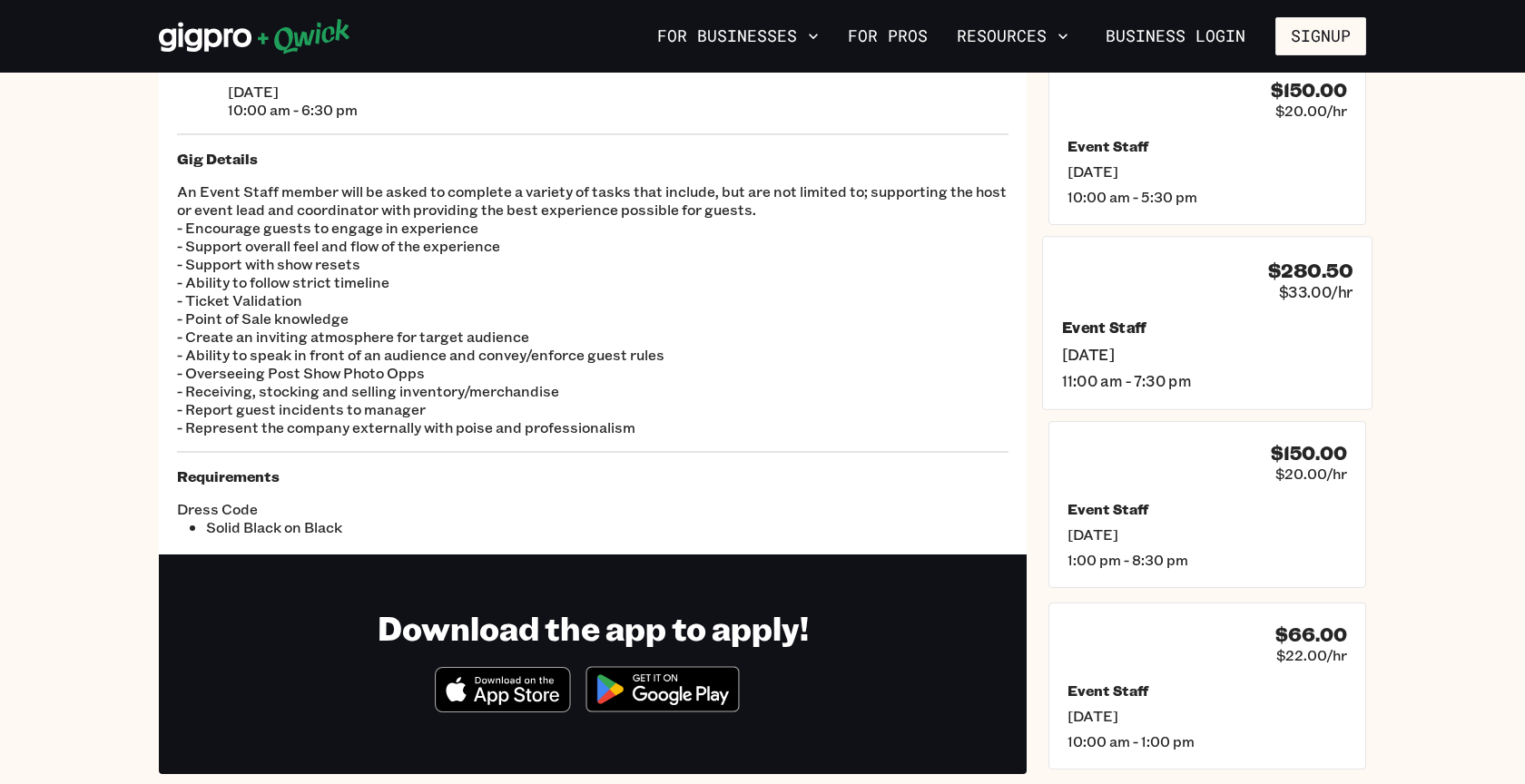 Image resolution: width=1525 pixels, height=784 pixels. What do you see at coordinates (399, 527) in the screenshot?
I see `li: Solid Black on Black` at bounding box center [399, 527].